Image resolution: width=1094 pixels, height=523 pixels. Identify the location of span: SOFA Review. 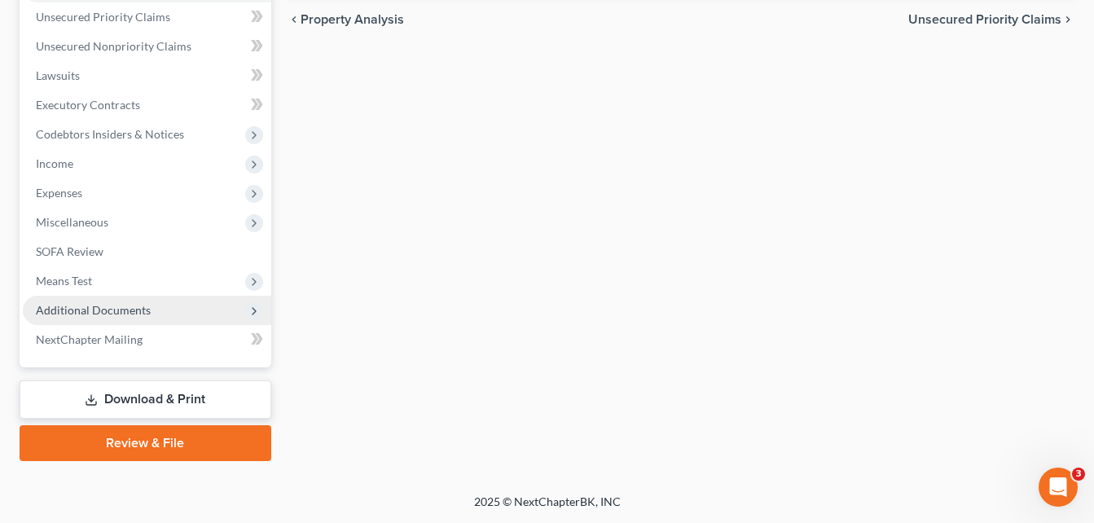
(69, 251).